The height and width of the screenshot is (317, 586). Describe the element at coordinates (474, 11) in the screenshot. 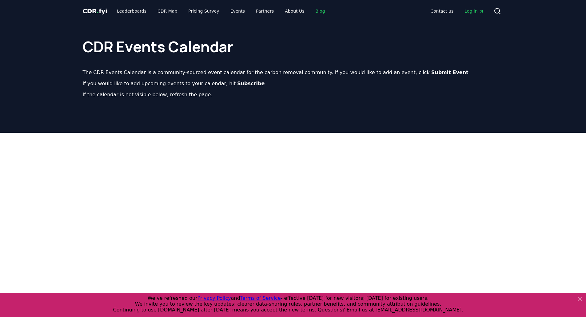

I see `span: Log in` at that location.